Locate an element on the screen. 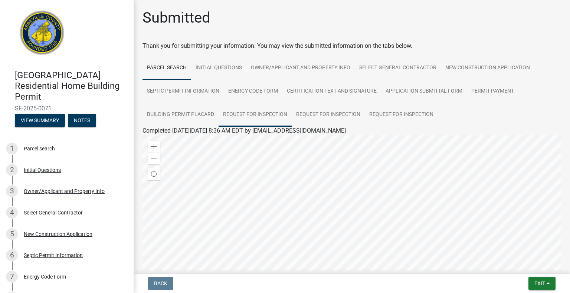 The height and width of the screenshot is (293, 570). a: Application Submittal Form is located at coordinates (424, 92).